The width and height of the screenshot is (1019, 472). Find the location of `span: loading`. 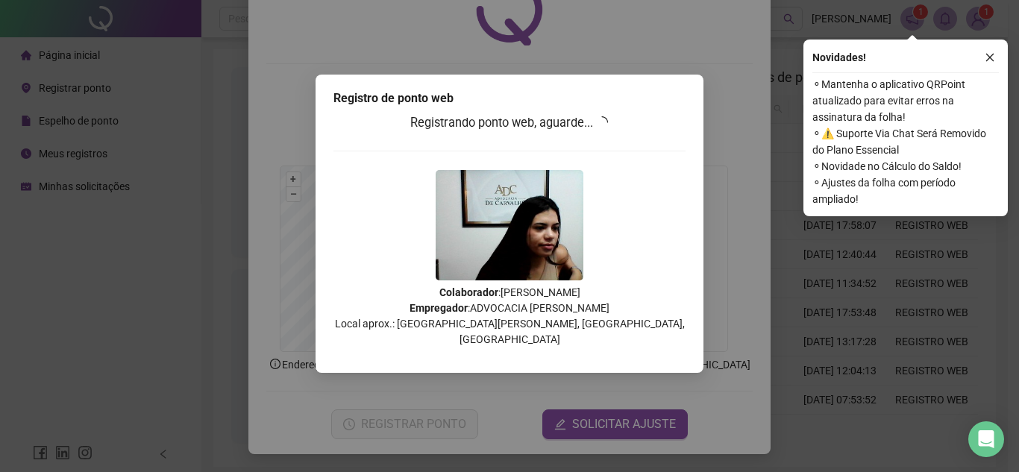

span: loading is located at coordinates (602, 122).